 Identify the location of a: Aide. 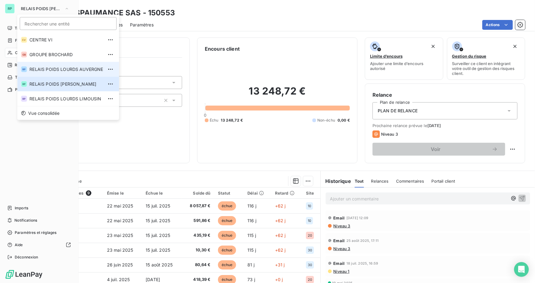
(39, 245).